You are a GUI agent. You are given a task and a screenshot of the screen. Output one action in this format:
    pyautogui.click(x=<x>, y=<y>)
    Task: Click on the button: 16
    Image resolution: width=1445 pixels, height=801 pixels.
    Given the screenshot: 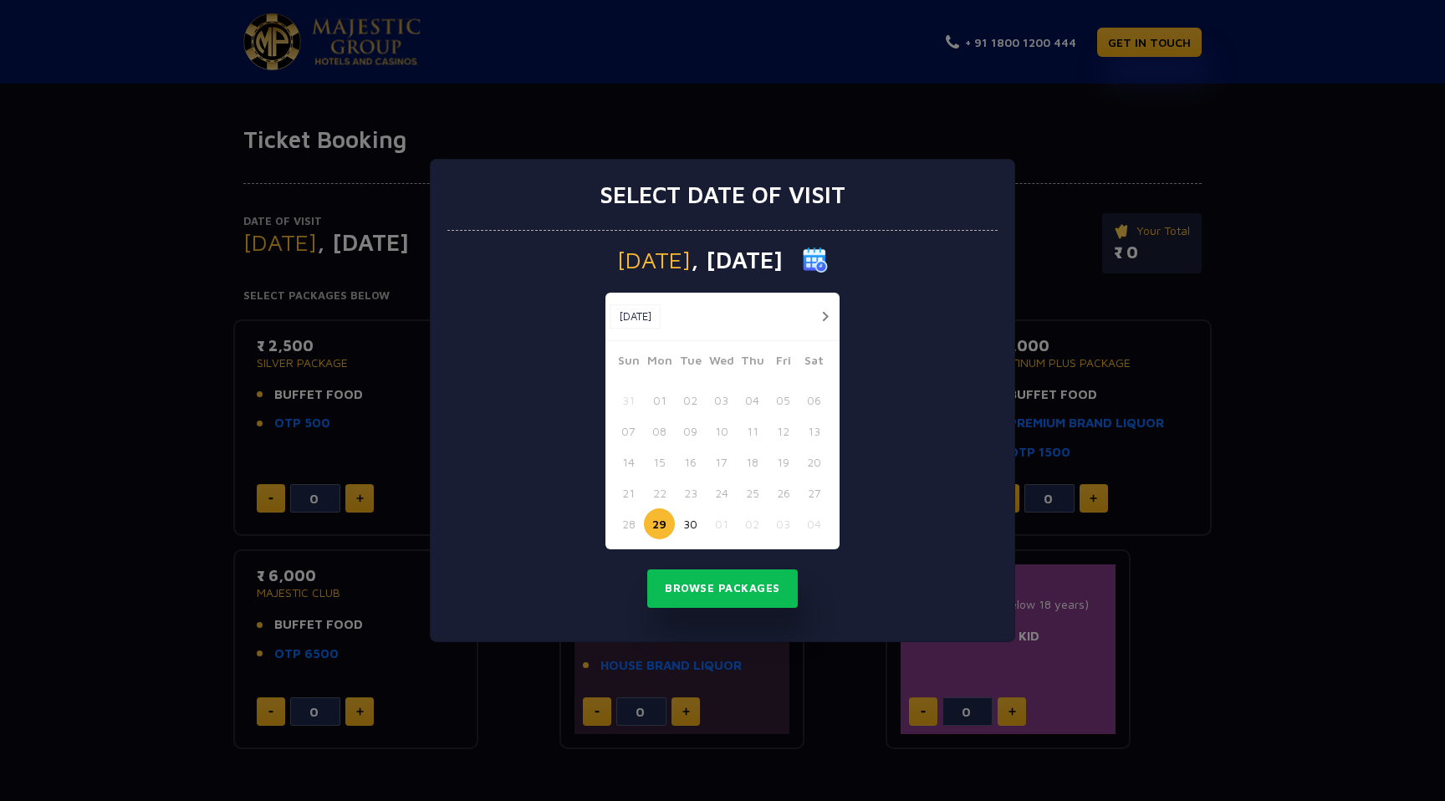 What is the action you would take?
    pyautogui.click(x=690, y=462)
    